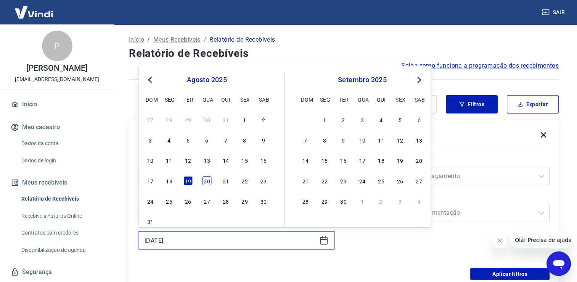  I want to click on div: Choose domingo, 14 de setembro de 2025, so click(306, 160).